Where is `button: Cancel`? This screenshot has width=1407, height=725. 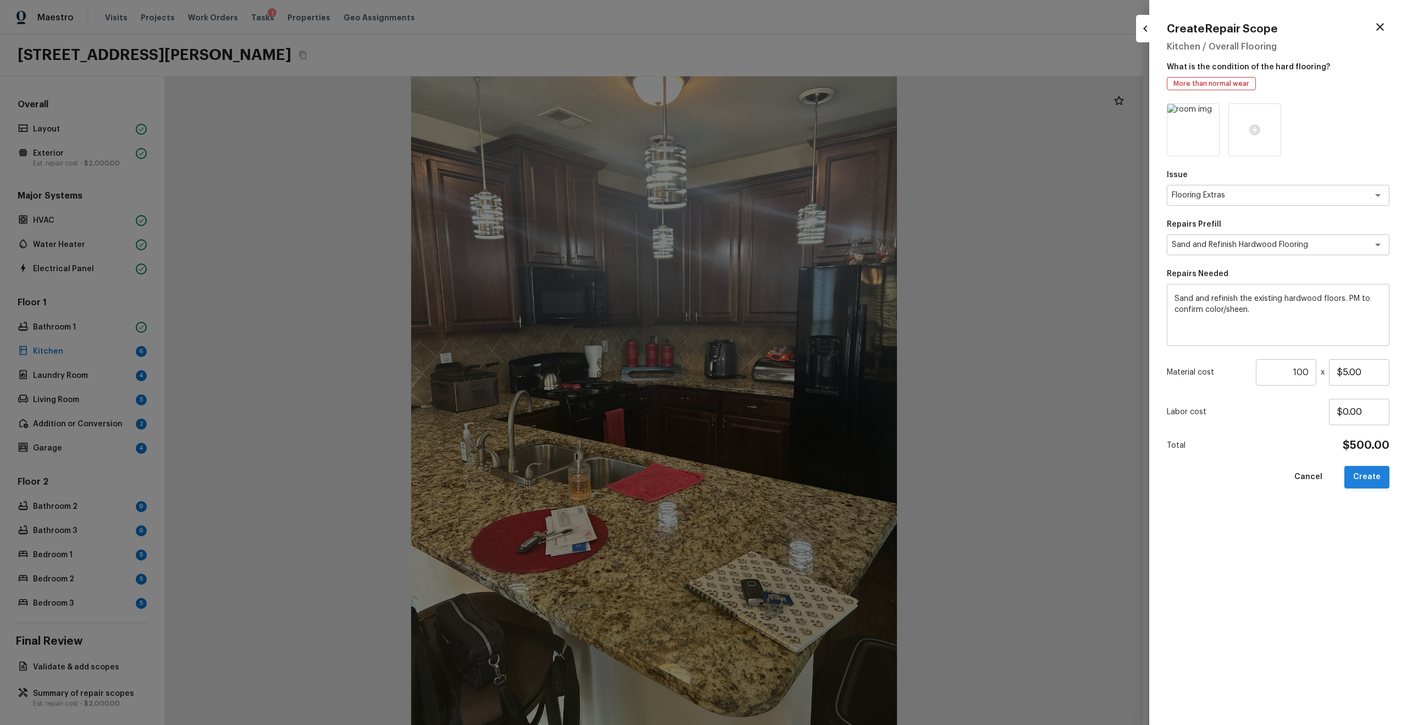
button: Cancel is located at coordinates (1308, 477).